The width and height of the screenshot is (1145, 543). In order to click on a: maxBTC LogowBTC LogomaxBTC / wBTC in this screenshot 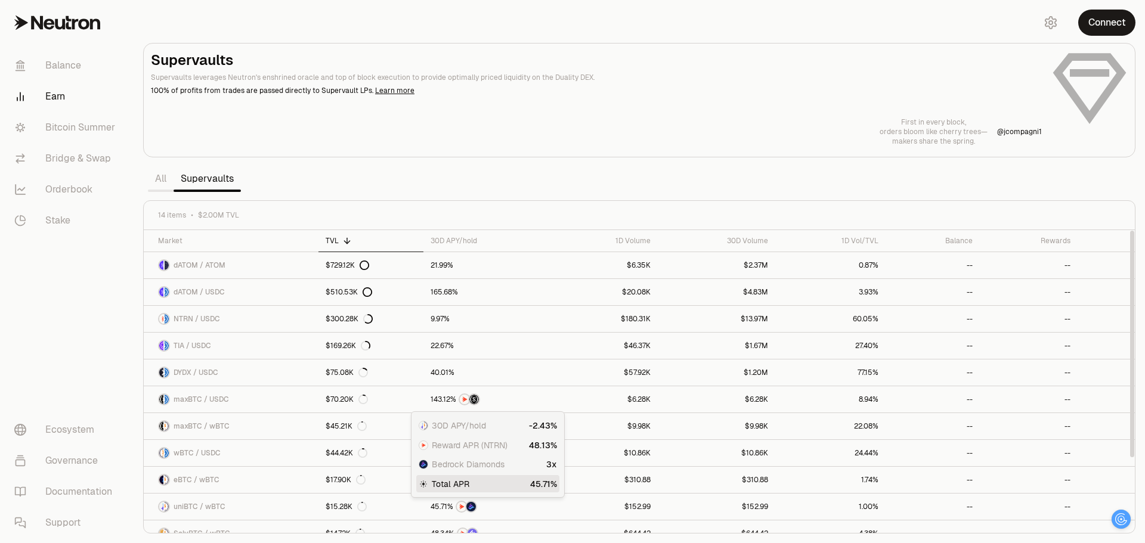, I will do `click(231, 426)`.